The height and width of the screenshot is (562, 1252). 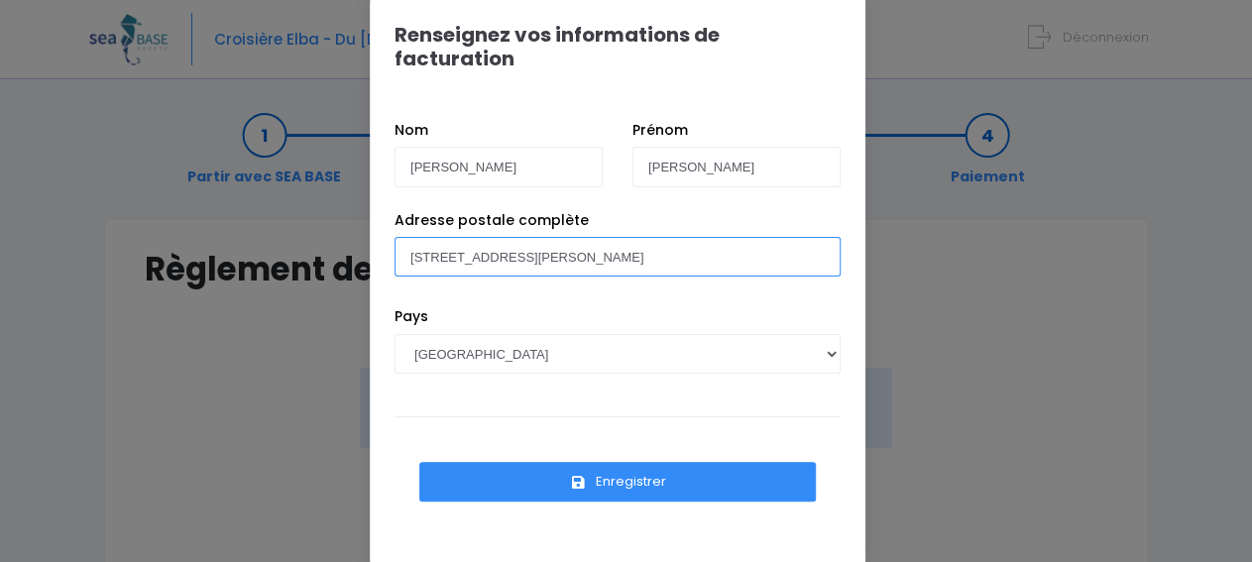 I want to click on label: Adresse postale complète, so click(x=492, y=220).